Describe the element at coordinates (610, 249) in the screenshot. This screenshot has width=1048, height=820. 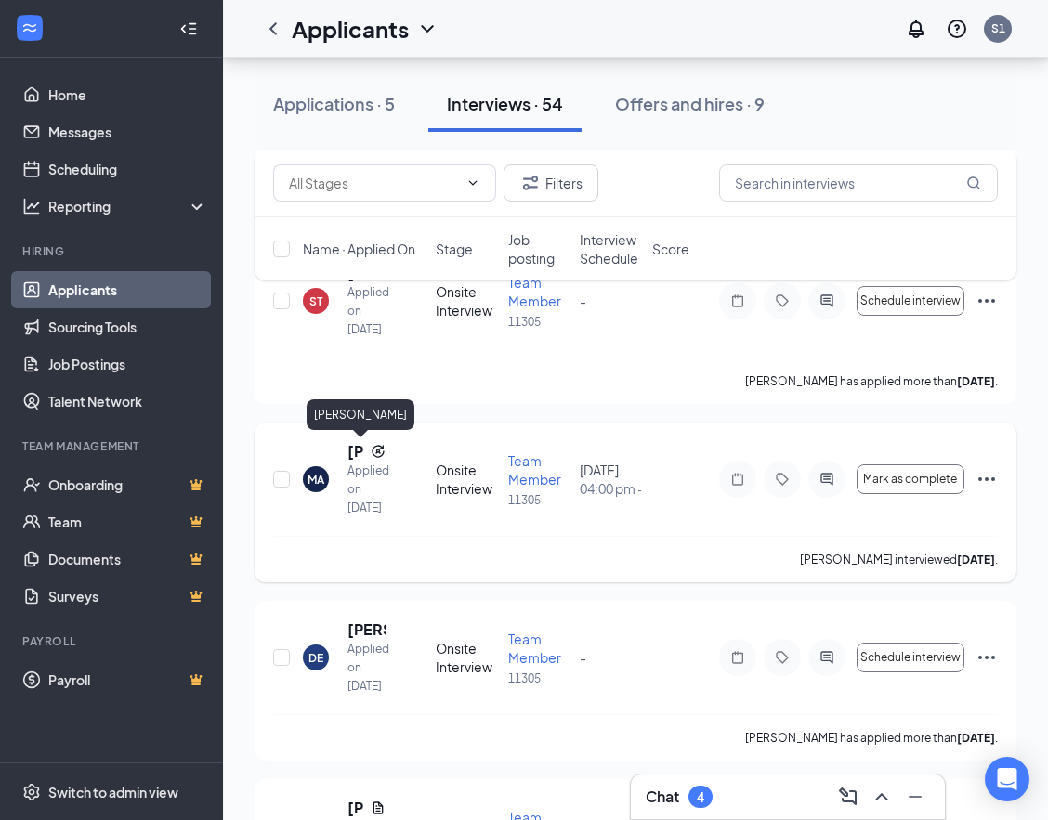
I see `span: Interview Schedule` at that location.